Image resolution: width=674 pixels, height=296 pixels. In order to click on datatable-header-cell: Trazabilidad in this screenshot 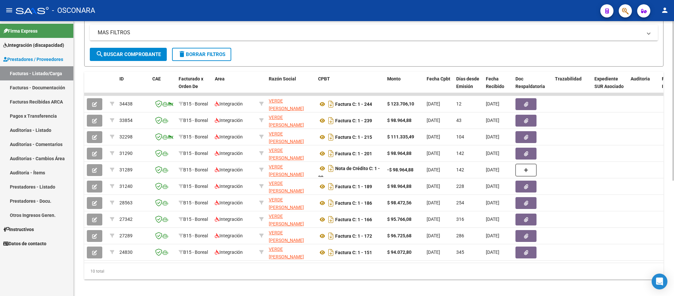, I will do `click(572, 86)`.